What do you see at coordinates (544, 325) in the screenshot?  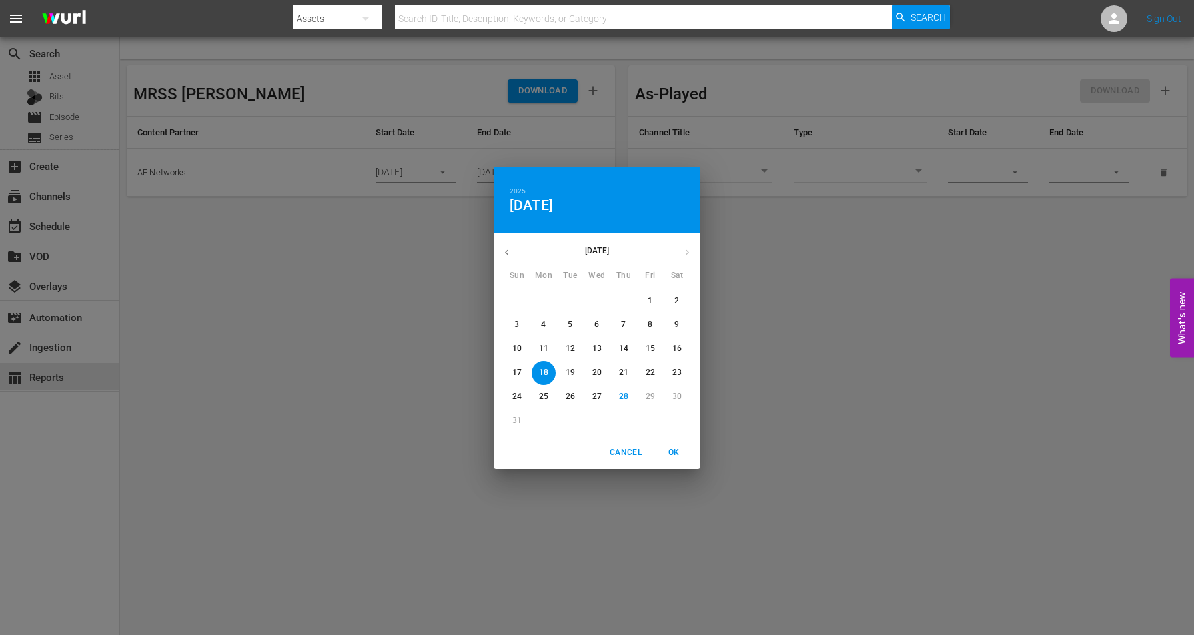 I see `button: 4` at bounding box center [544, 325].